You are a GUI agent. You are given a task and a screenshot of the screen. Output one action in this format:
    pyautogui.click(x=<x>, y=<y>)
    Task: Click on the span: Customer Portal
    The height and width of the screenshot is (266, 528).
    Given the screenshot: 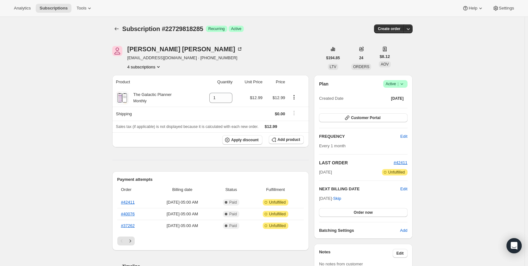 What is the action you would take?
    pyautogui.click(x=366, y=118)
    